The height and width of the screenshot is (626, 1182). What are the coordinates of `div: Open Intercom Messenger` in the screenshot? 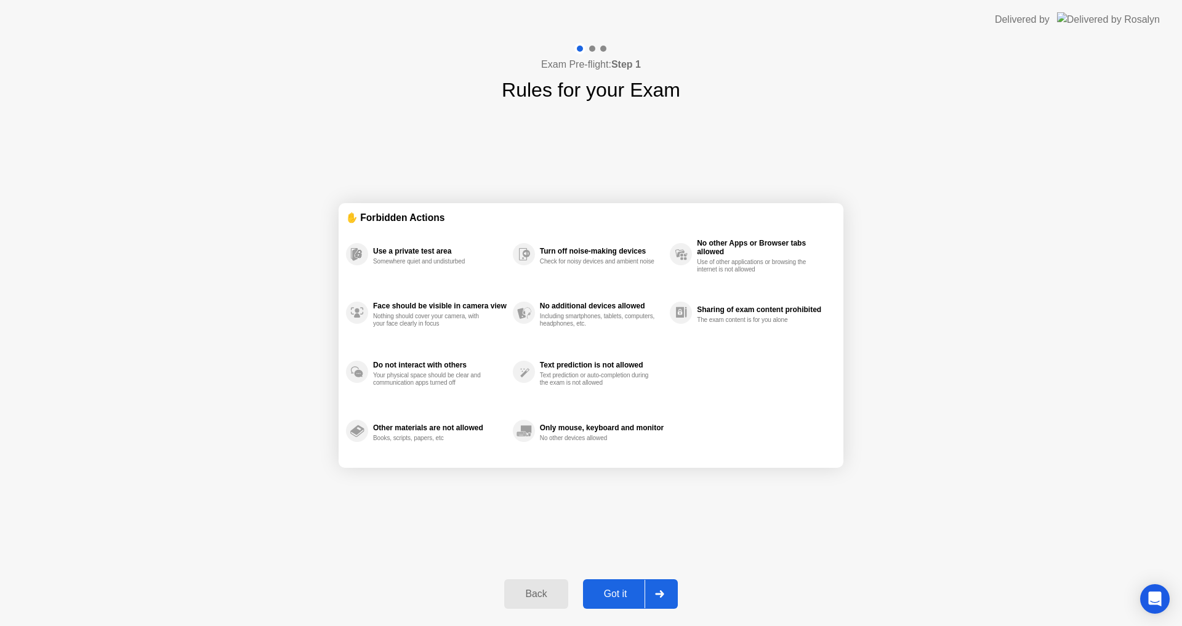 It's located at (1155, 599).